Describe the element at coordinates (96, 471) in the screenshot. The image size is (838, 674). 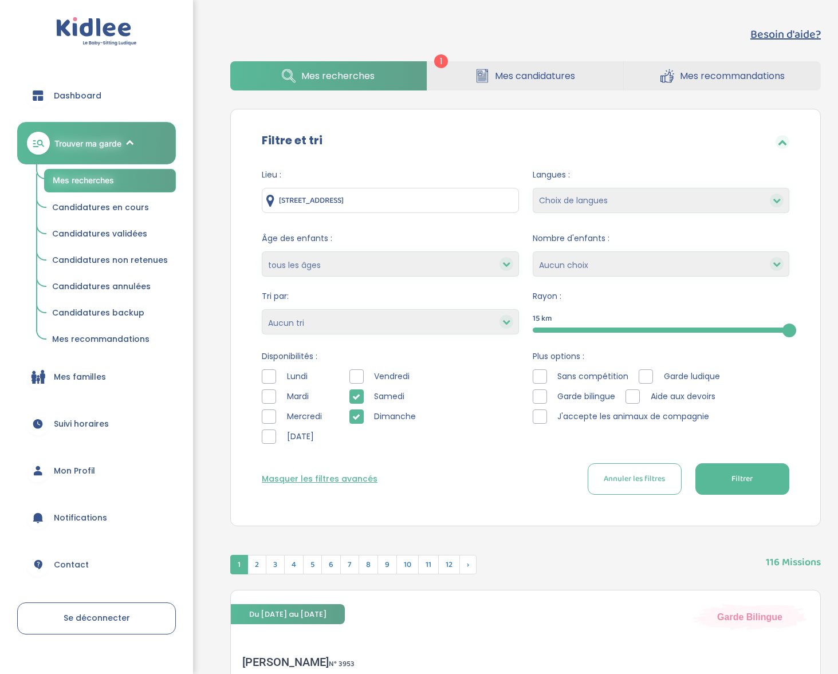
I see `a: Mon Profil` at that location.